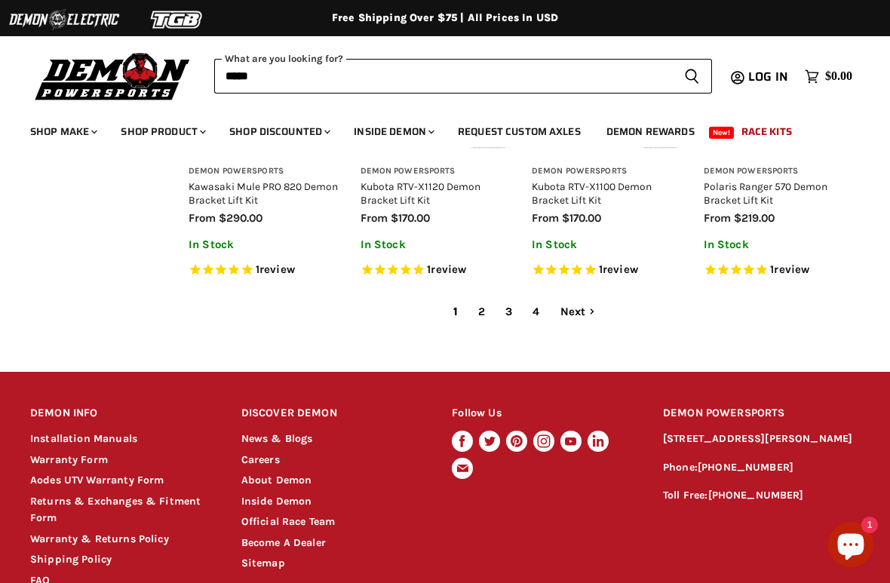 The image size is (890, 583). What do you see at coordinates (766, 193) in the screenshot?
I see `a: Polaris Ranger 570 Demon Bracket Lift Kit` at bounding box center [766, 193].